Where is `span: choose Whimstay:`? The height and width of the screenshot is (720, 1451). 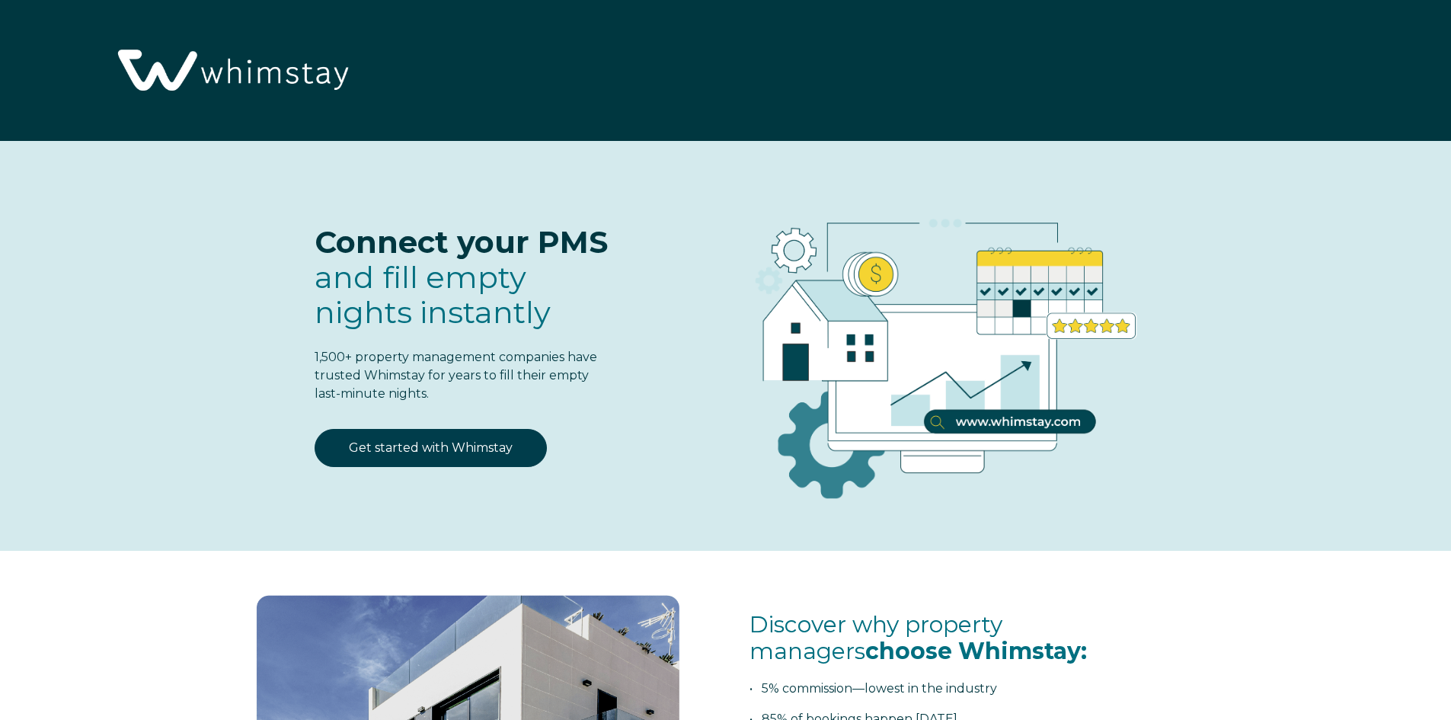
span: choose Whimstay: is located at coordinates (976, 650).